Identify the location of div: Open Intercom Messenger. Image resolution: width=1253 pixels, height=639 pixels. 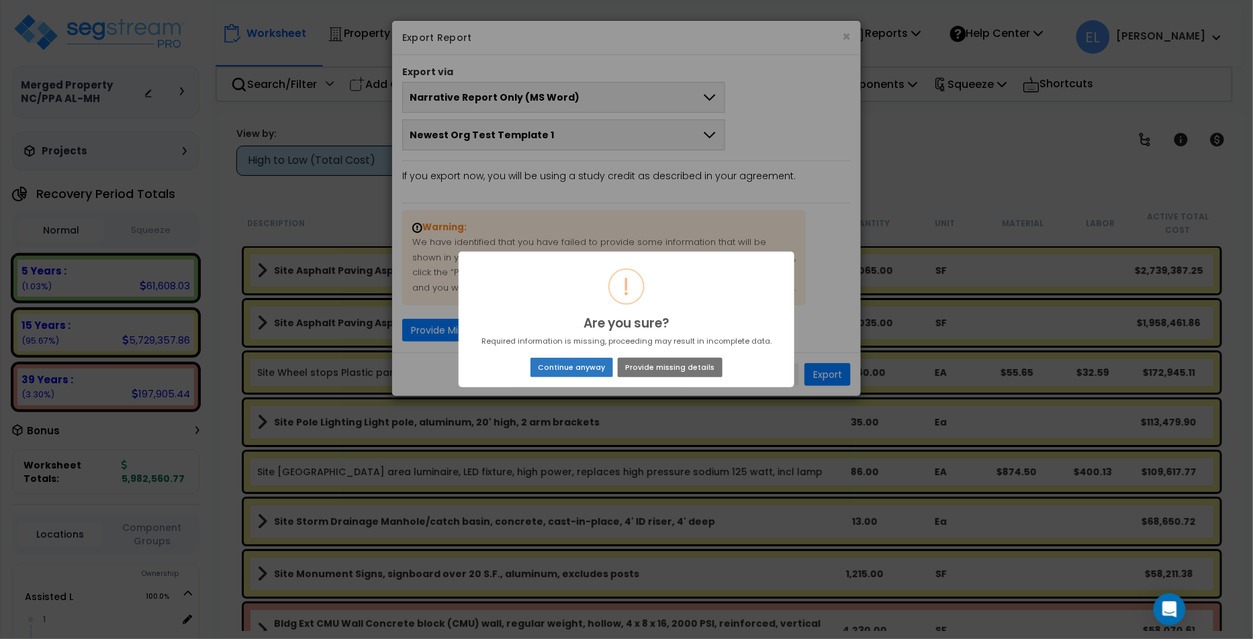
(1170, 610).